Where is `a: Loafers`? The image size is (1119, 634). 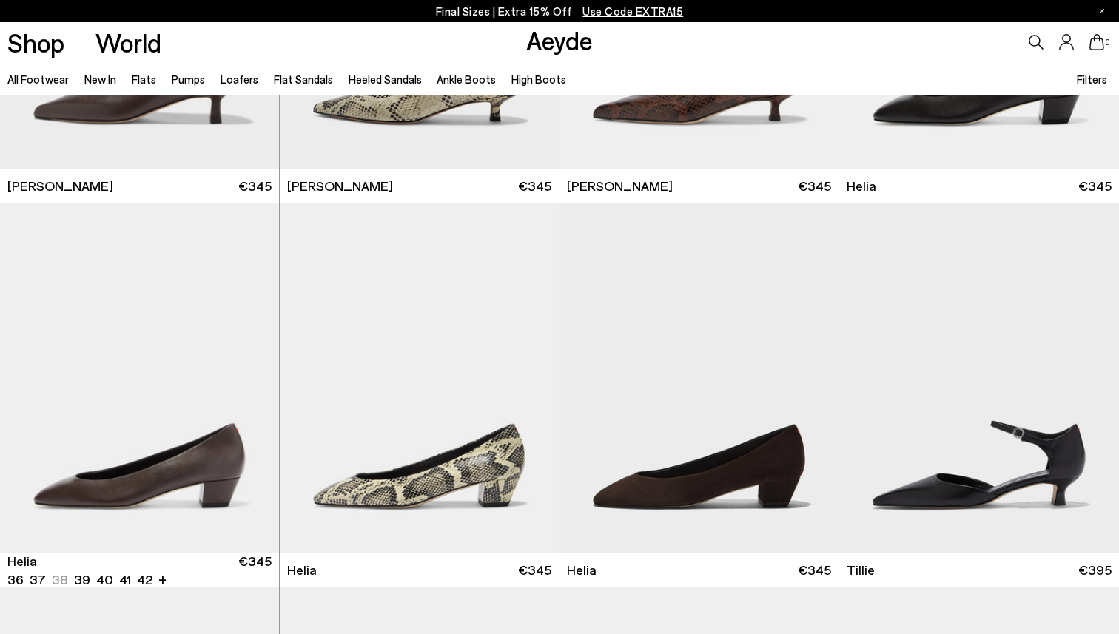
a: Loafers is located at coordinates (239, 79).